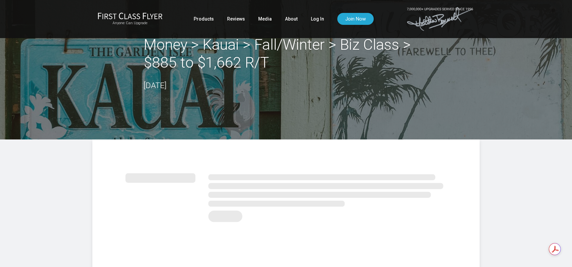  What do you see at coordinates (291, 19) in the screenshot?
I see `a: About` at bounding box center [291, 19].